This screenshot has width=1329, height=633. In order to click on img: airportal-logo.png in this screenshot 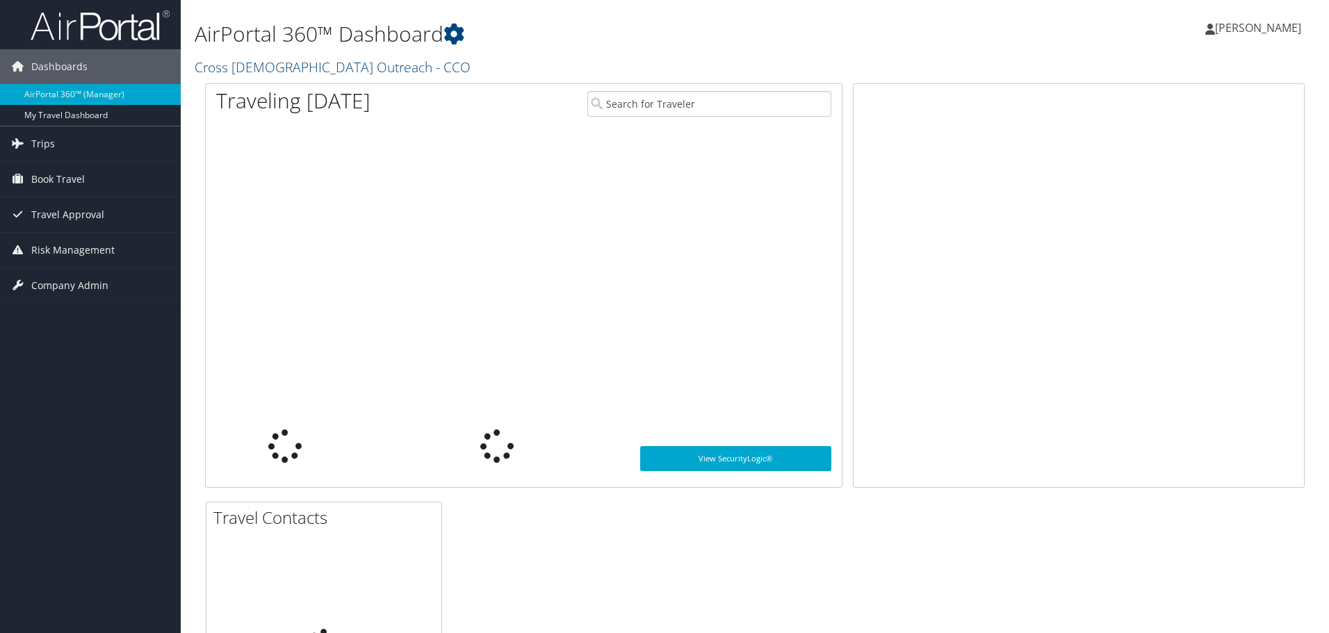, I will do `click(100, 25)`.